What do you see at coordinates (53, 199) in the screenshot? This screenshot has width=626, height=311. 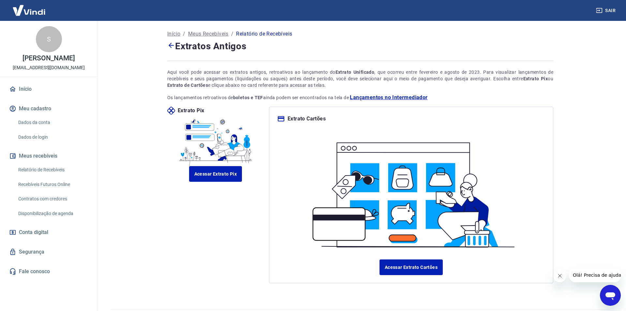 I see `a: Contratos com credores` at bounding box center [53, 199].